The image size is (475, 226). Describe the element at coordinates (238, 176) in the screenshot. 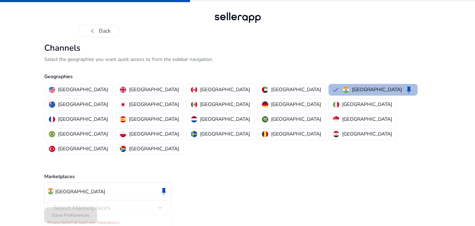

I see `p: Marketplaces` at that location.